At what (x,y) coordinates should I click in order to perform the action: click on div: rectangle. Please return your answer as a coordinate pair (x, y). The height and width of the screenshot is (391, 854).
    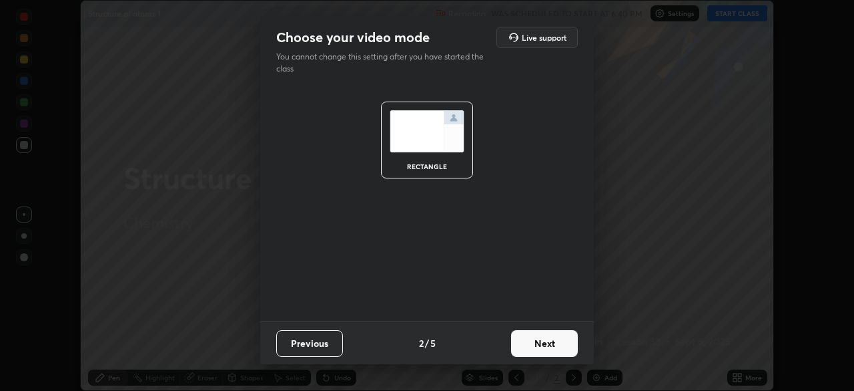
    Looking at the image, I should click on (427, 166).